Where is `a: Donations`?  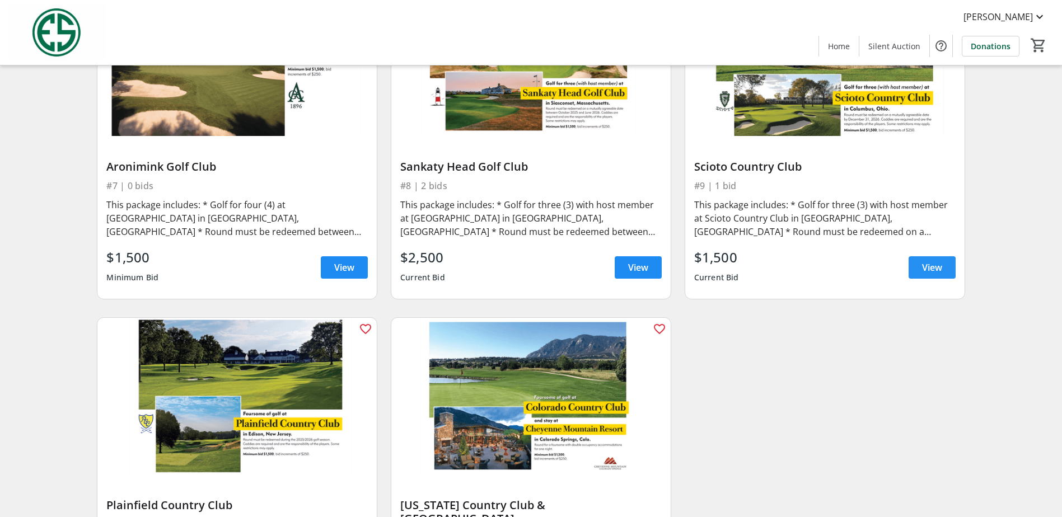
a: Donations is located at coordinates (990, 46).